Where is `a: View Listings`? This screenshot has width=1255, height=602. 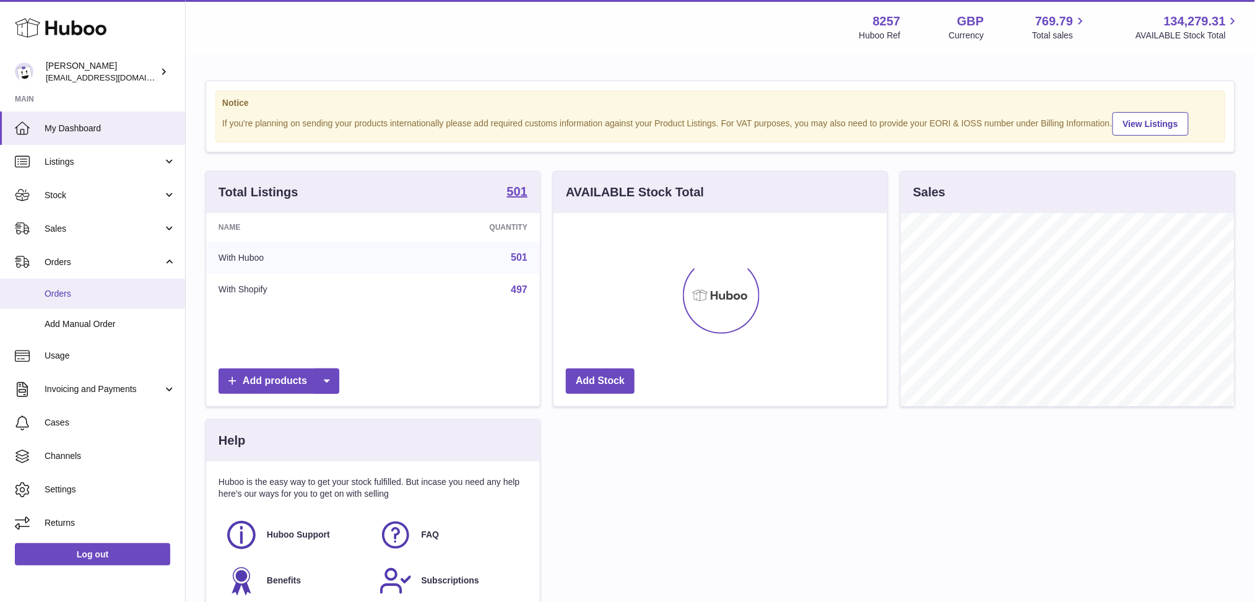
a: View Listings is located at coordinates (1150, 124).